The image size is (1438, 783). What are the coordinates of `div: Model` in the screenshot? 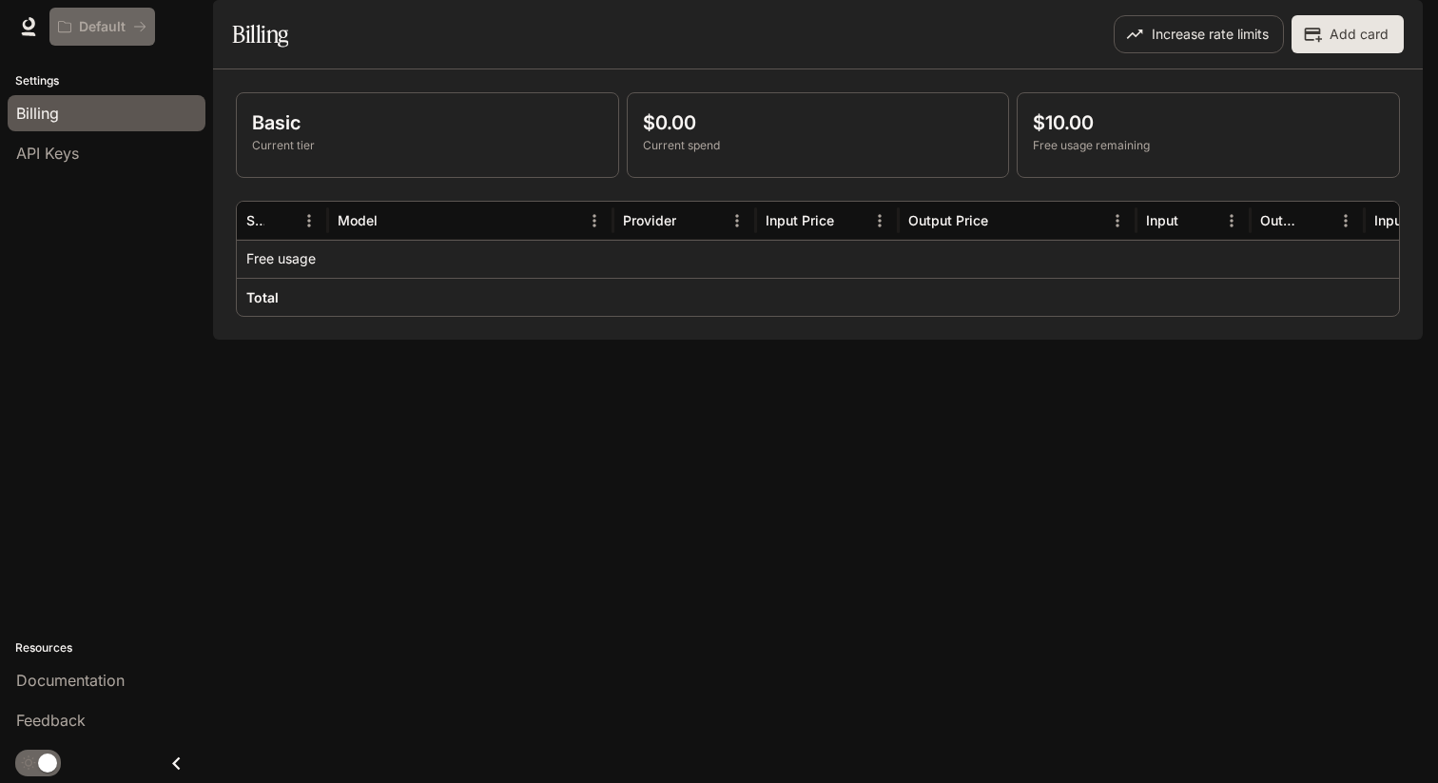 It's located at (358, 220).